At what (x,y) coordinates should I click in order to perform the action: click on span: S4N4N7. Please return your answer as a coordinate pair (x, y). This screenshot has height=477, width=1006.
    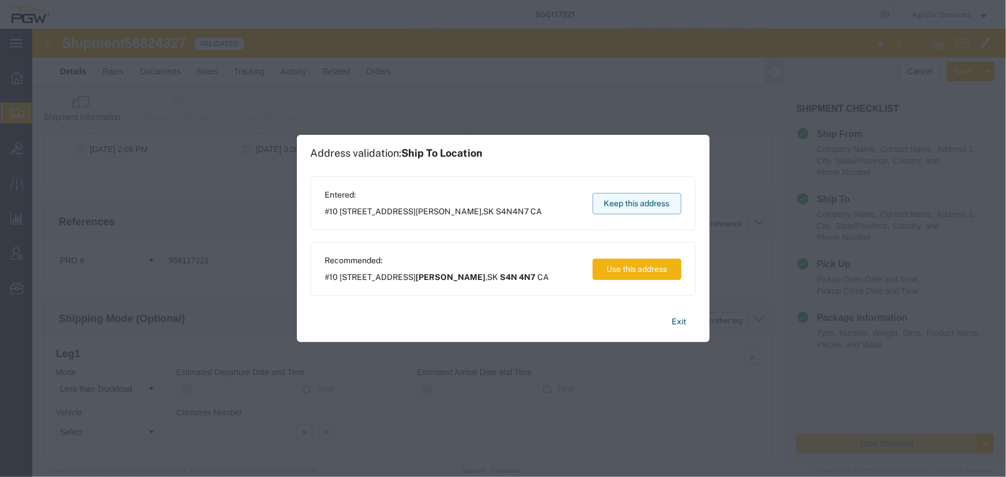
    Looking at the image, I should click on (513, 212).